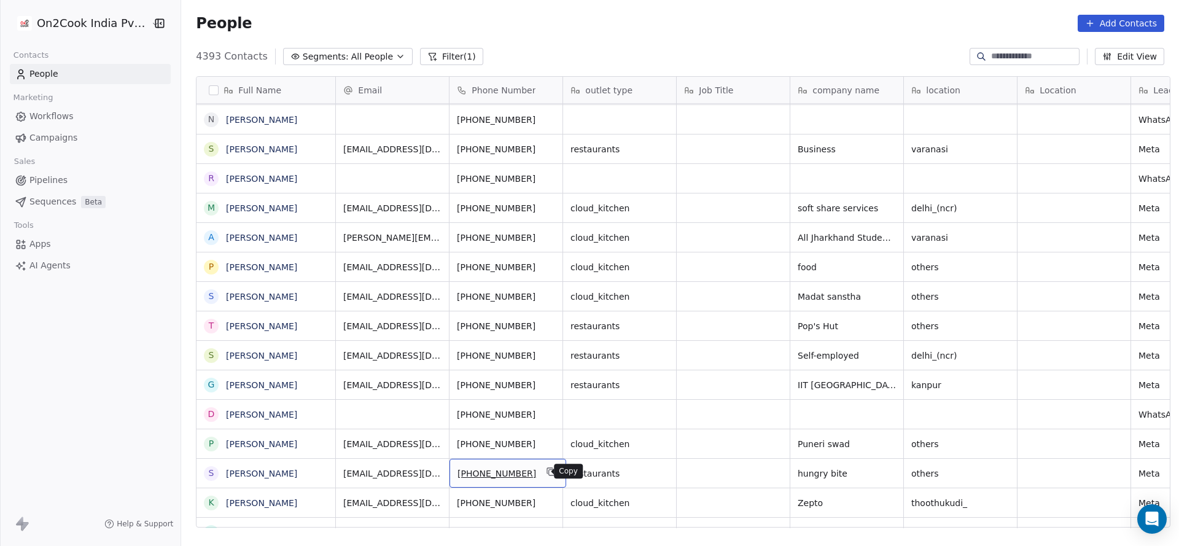  I want to click on span: Help & Support, so click(145, 524).